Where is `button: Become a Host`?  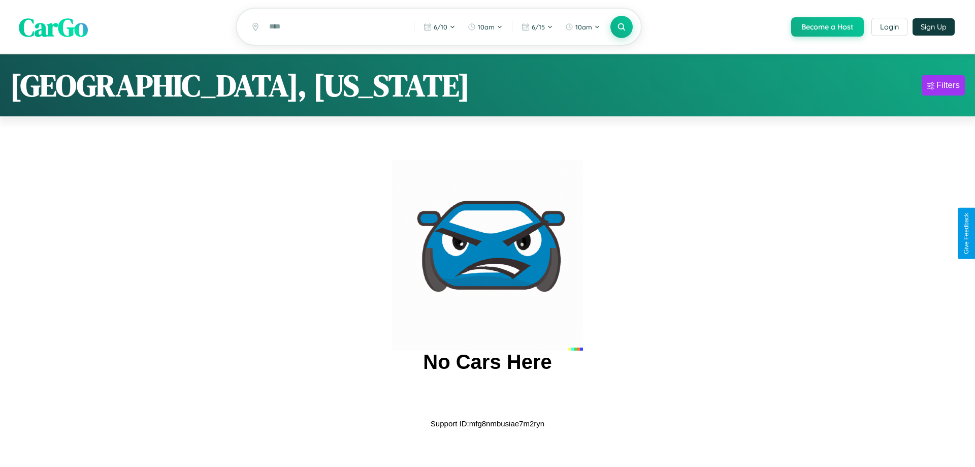 button: Become a Host is located at coordinates (827, 27).